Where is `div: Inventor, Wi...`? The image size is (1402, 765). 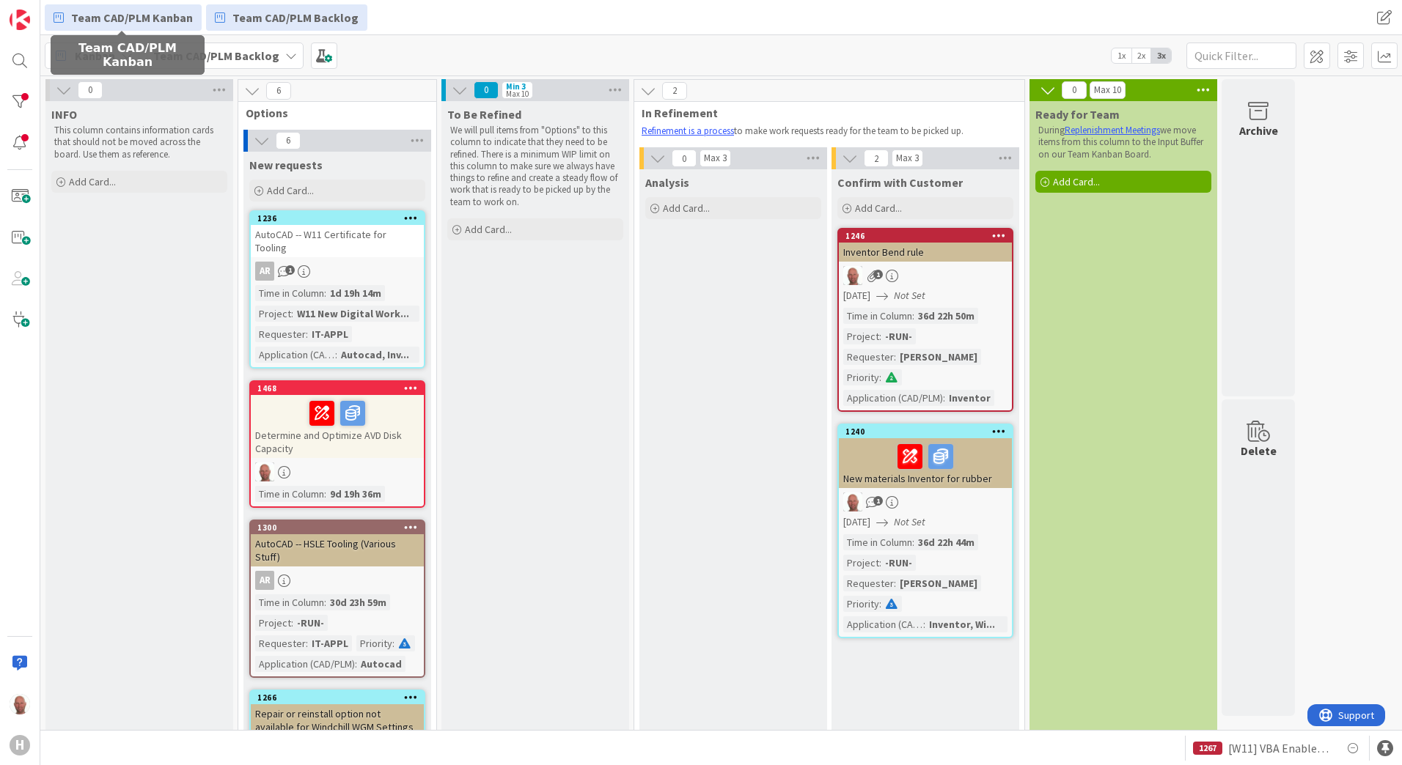 div: Inventor, Wi... is located at coordinates (962, 625).